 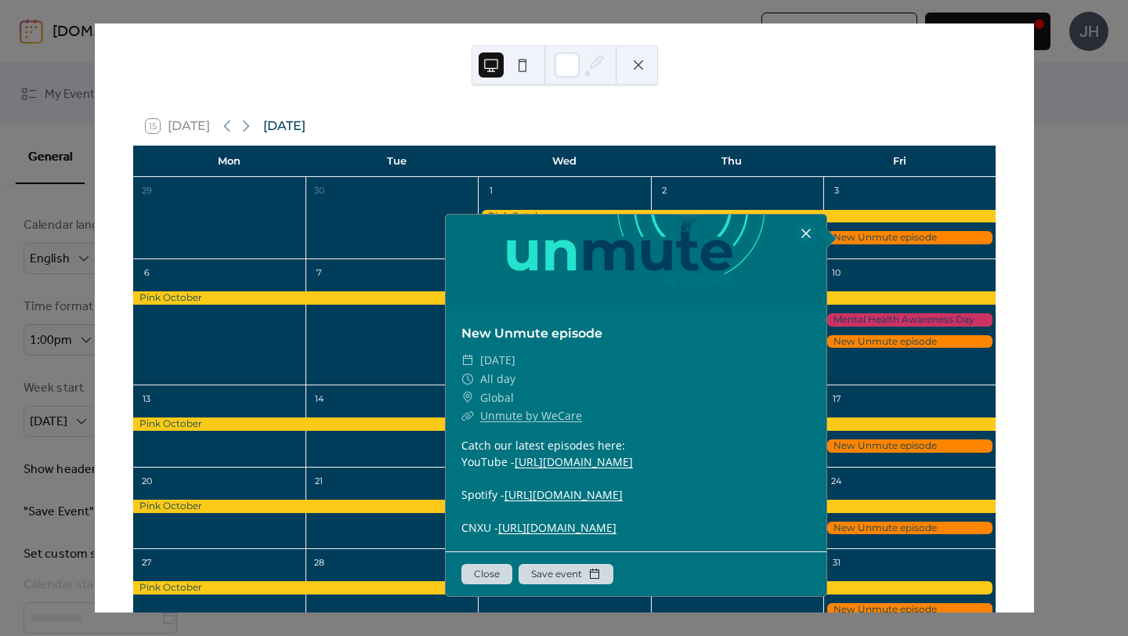 What do you see at coordinates (319, 563) in the screenshot?
I see `div: 28` at bounding box center [319, 563].